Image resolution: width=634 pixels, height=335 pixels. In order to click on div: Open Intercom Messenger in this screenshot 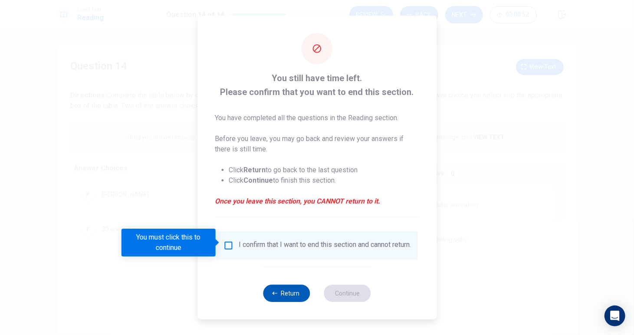, I will do `click(615, 316)`.